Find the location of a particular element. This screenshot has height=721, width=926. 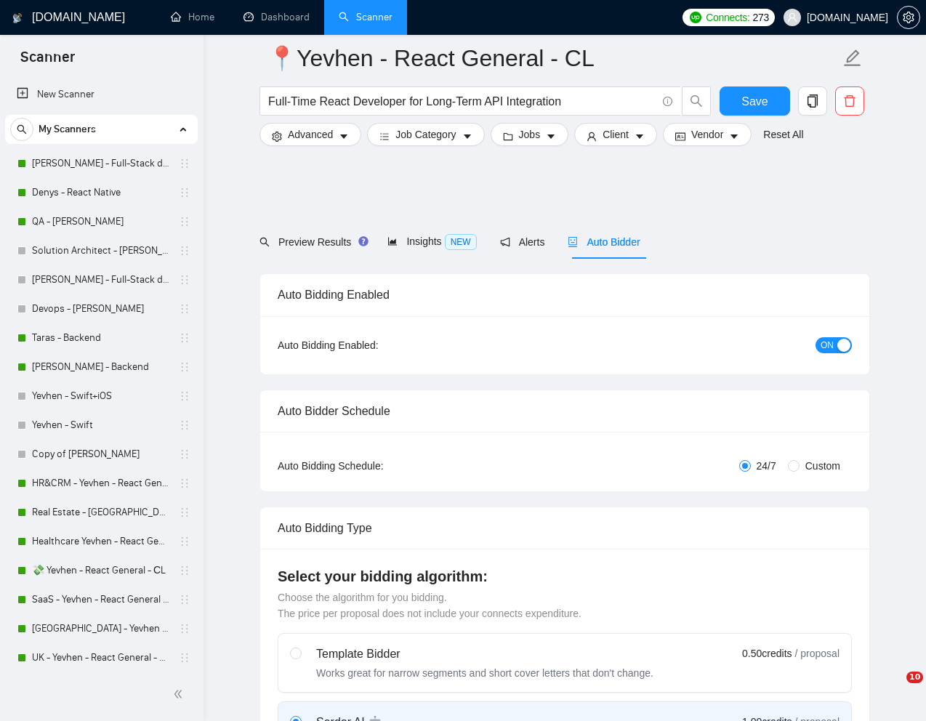

span: Preview Results is located at coordinates (312, 242).